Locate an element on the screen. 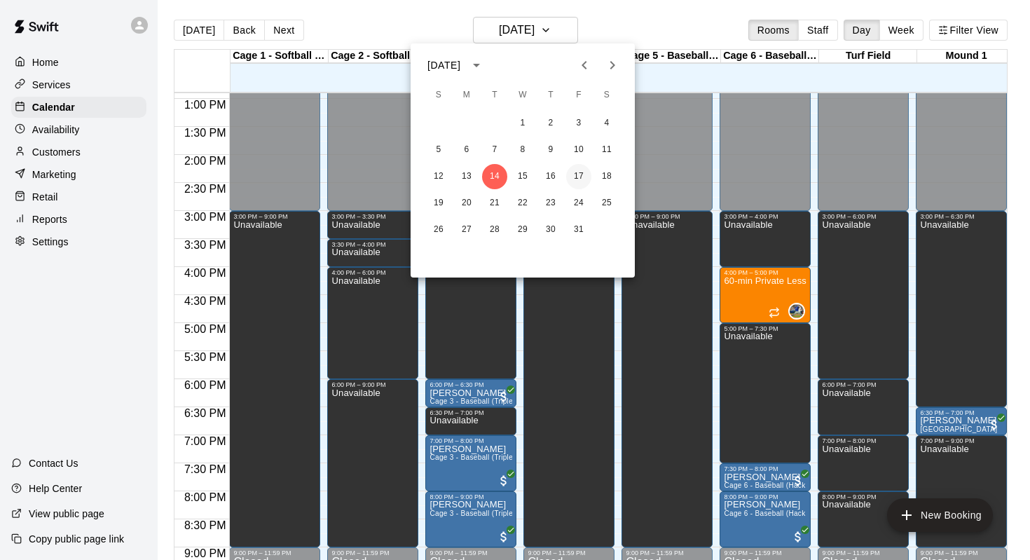  button: 5 is located at coordinates (439, 150).